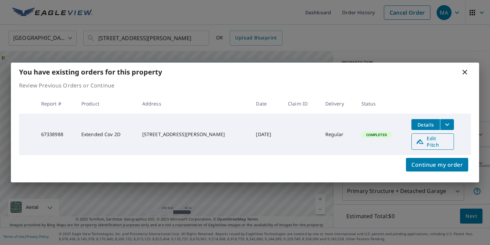 Image resolution: width=490 pixels, height=245 pixels. I want to click on th: Address, so click(194, 103).